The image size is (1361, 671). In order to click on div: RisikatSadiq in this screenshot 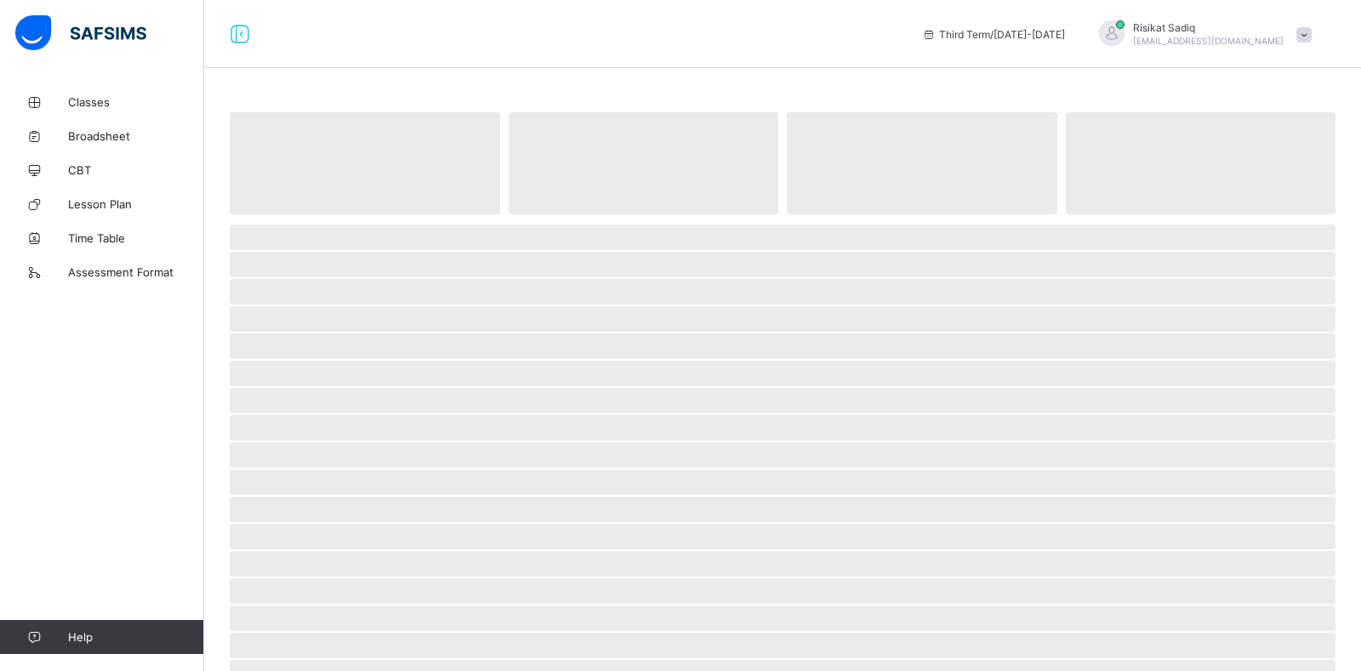, I will do `click(1201, 34)`.